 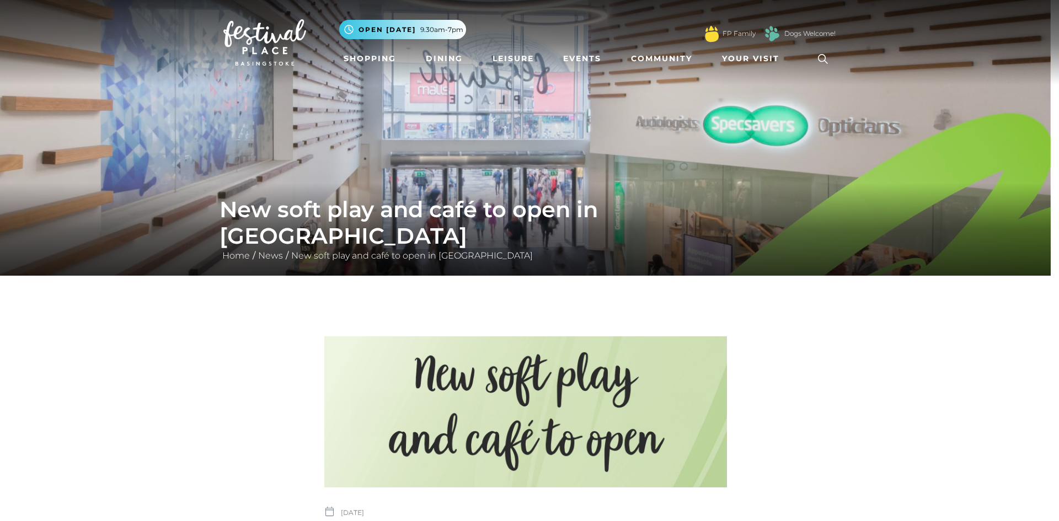 I want to click on span: 9.30am-7pm, so click(x=442, y=30).